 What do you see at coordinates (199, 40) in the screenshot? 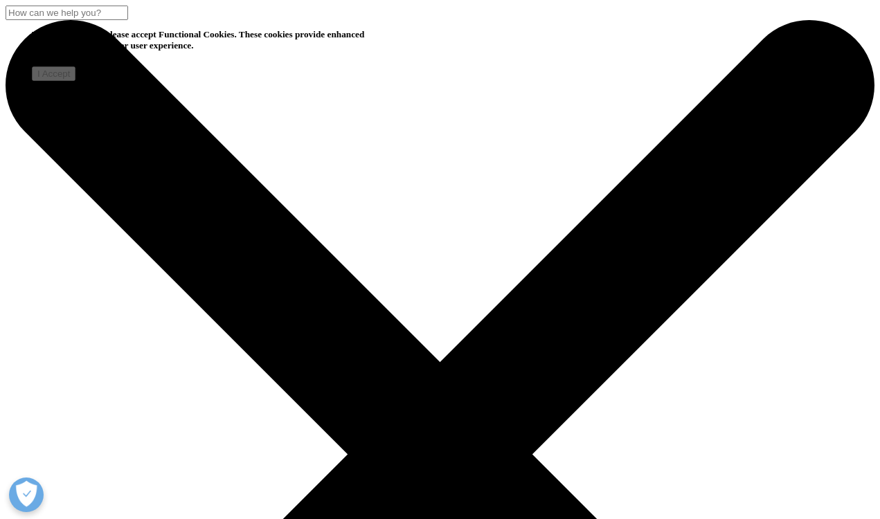
I see `h5: To download files, please accept Functional Cookies. These cookies provide enhanced functionality...` at bounding box center [199, 40].